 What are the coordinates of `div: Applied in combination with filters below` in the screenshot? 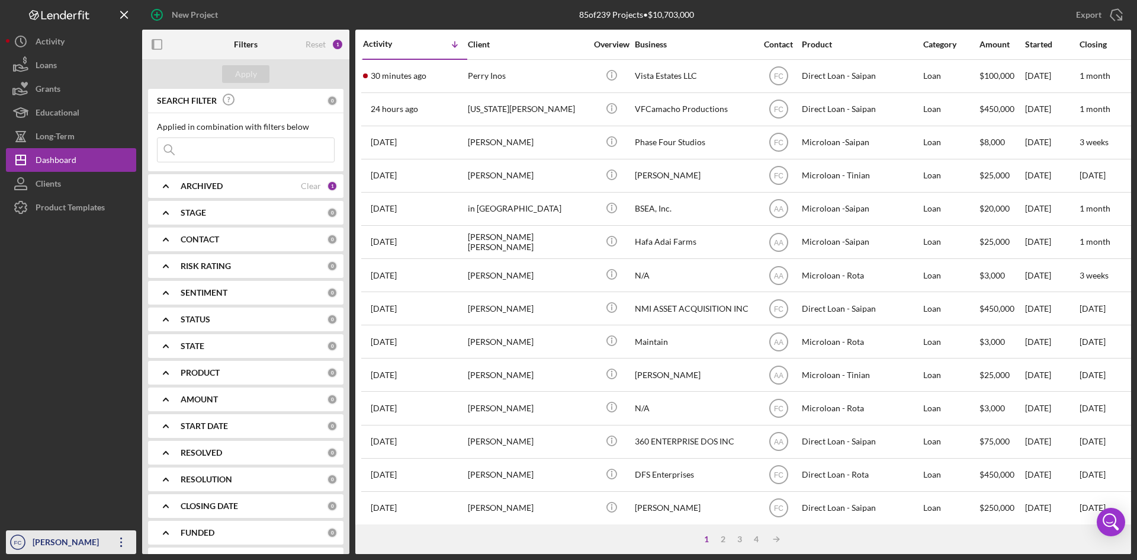 It's located at (246, 127).